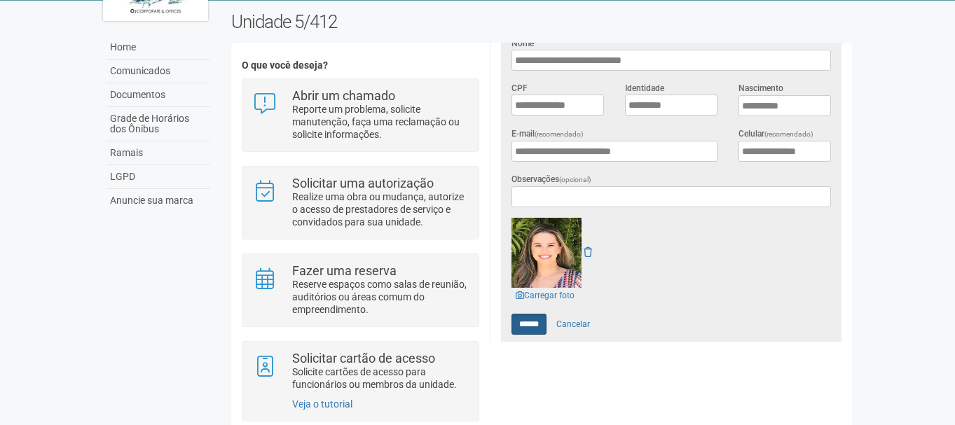  Describe the element at coordinates (645, 88) in the screenshot. I see `label: Identidade` at that location.